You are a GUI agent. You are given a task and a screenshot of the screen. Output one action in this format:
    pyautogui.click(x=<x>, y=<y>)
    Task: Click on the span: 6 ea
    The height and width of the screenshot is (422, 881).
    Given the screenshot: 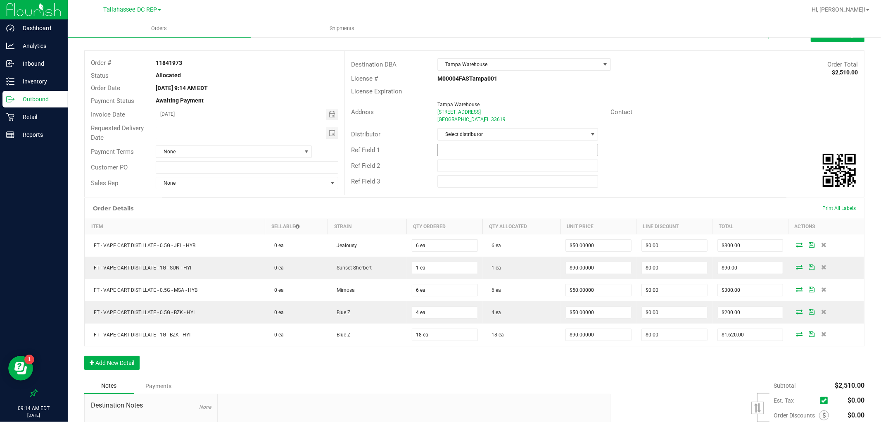 What is the action you would take?
    pyautogui.click(x=494, y=245)
    